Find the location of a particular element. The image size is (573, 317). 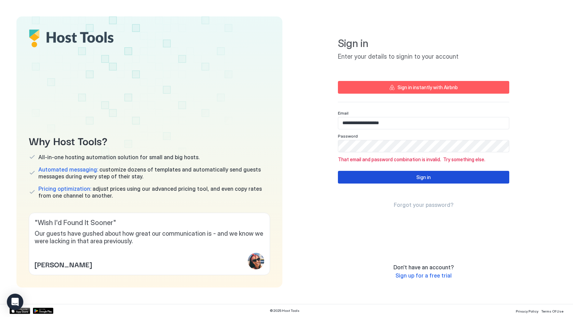

span: Sign up for a free trial is located at coordinates (423, 275).